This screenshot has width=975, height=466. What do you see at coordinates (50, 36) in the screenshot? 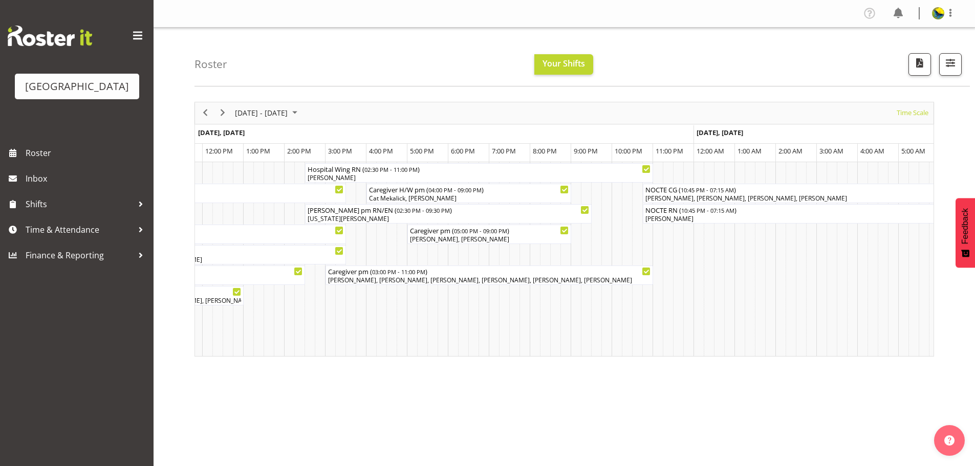
I see `img: Rosterit website logo` at bounding box center [50, 36].